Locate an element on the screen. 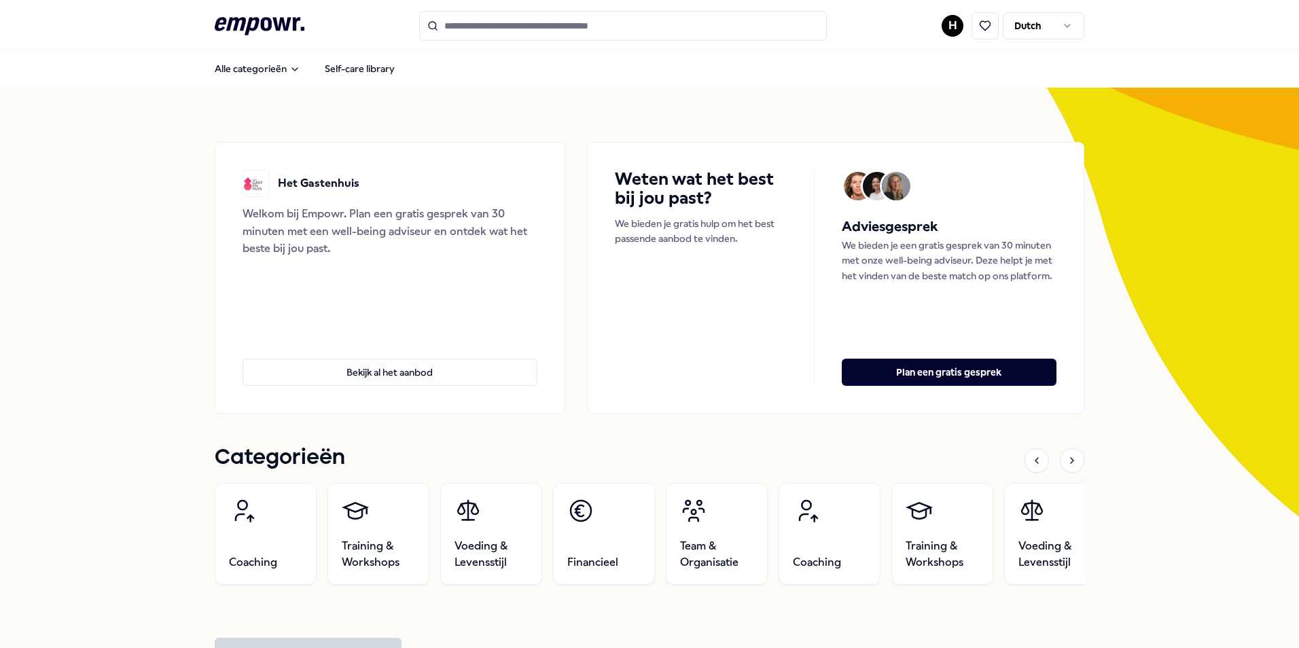  span: Financieel is located at coordinates (592, 562).